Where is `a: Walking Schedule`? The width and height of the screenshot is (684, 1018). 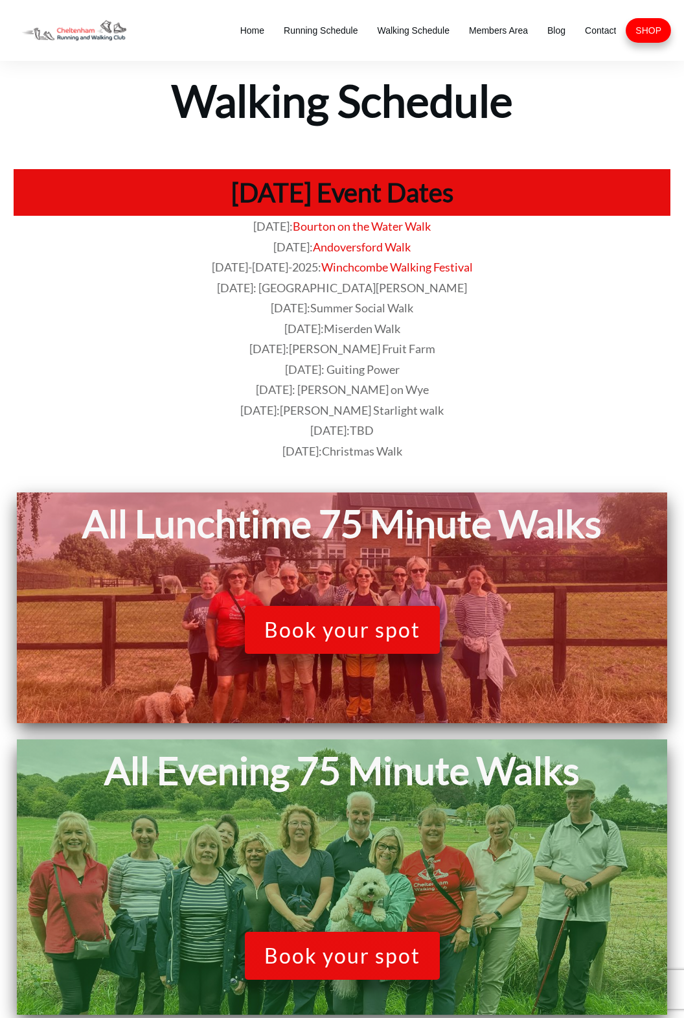
a: Walking Schedule is located at coordinates (413, 30).